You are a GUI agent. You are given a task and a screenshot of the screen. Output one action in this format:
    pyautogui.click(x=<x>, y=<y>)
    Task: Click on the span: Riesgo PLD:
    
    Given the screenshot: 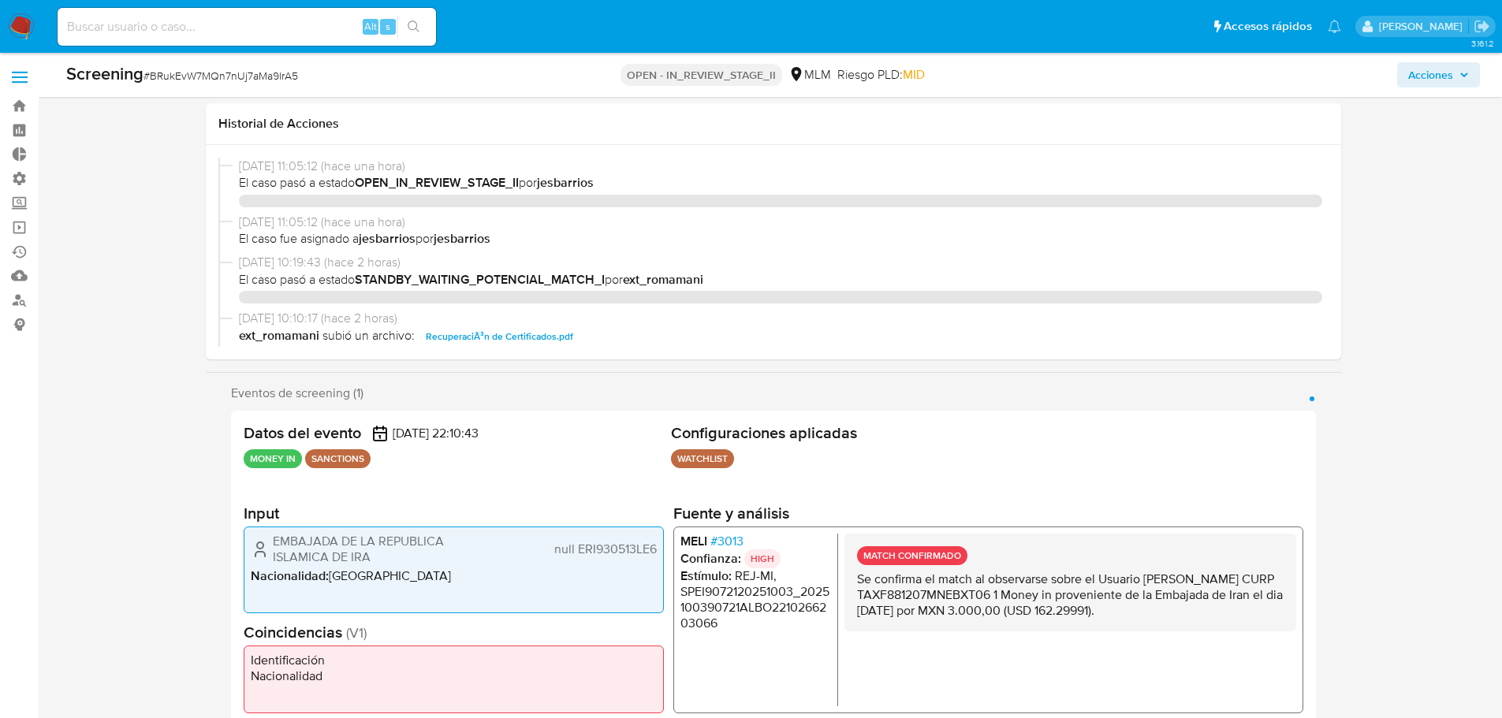 What is the action you would take?
    pyautogui.click(x=881, y=75)
    